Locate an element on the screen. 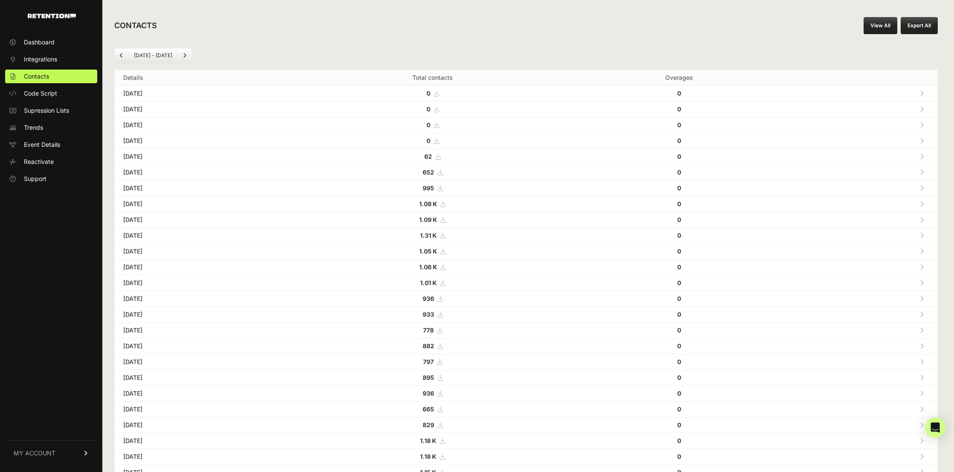  a: Contacts is located at coordinates (51, 76).